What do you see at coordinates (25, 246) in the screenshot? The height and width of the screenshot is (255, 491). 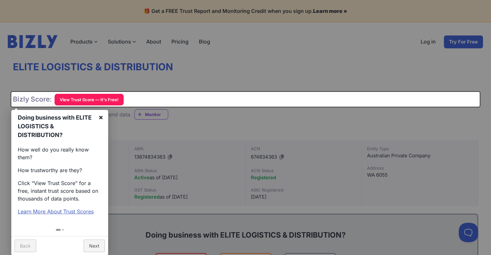 I see `a: Back` at bounding box center [25, 246].